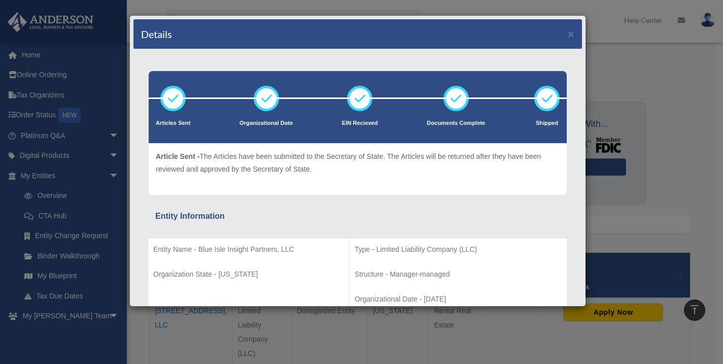  I want to click on h4: Details, so click(156, 34).